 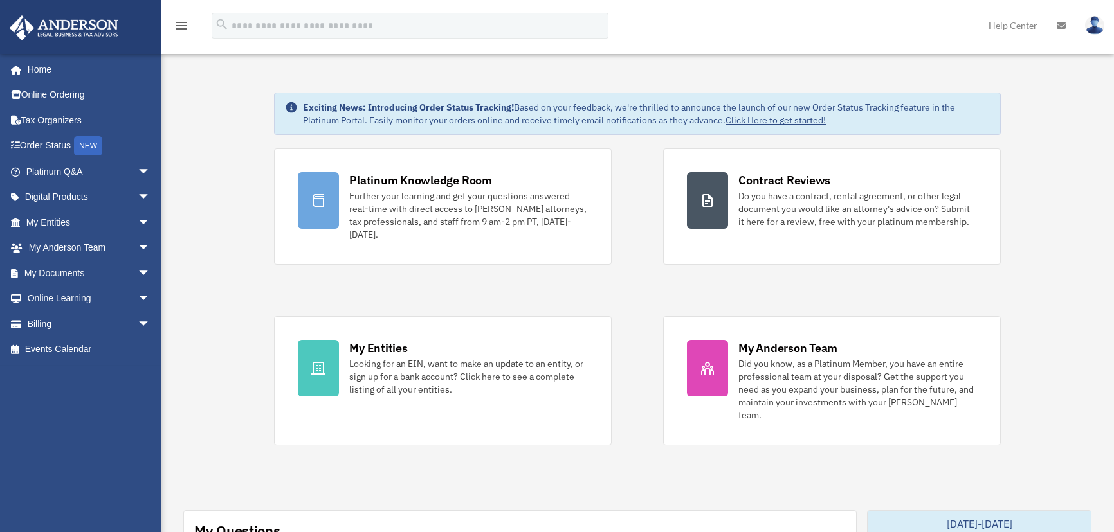 I want to click on a: Billingarrow_drop_down, so click(x=89, y=324).